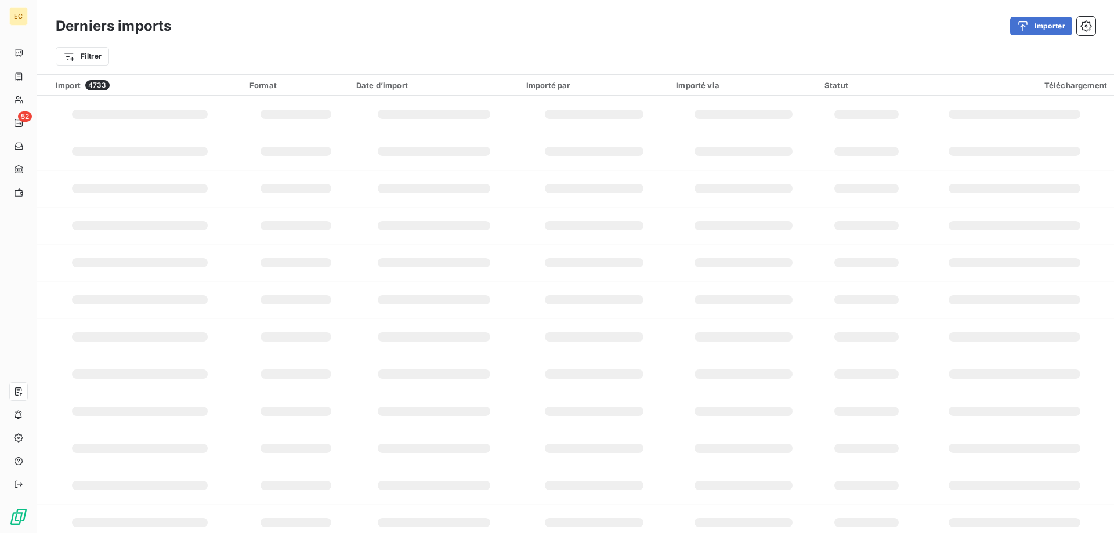 The image size is (1114, 533). What do you see at coordinates (146, 85) in the screenshot?
I see `div: Import` at bounding box center [146, 85].